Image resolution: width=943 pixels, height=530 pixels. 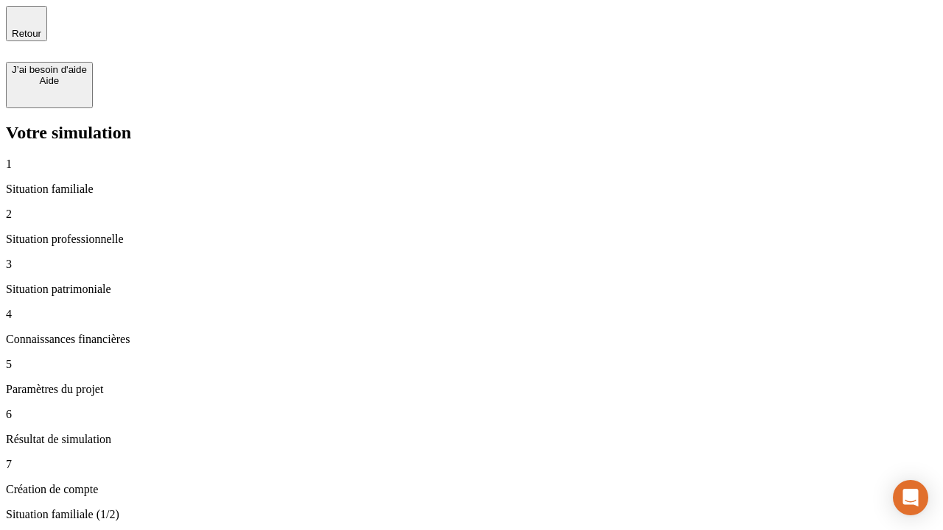 I want to click on p: Création de compte, so click(x=471, y=490).